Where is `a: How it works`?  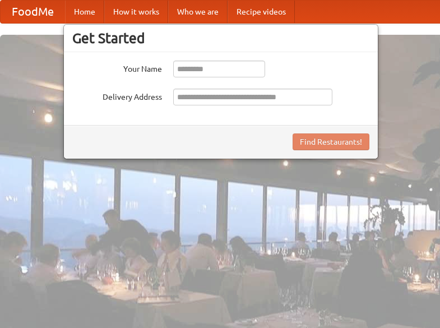 a: How it works is located at coordinates (136, 12).